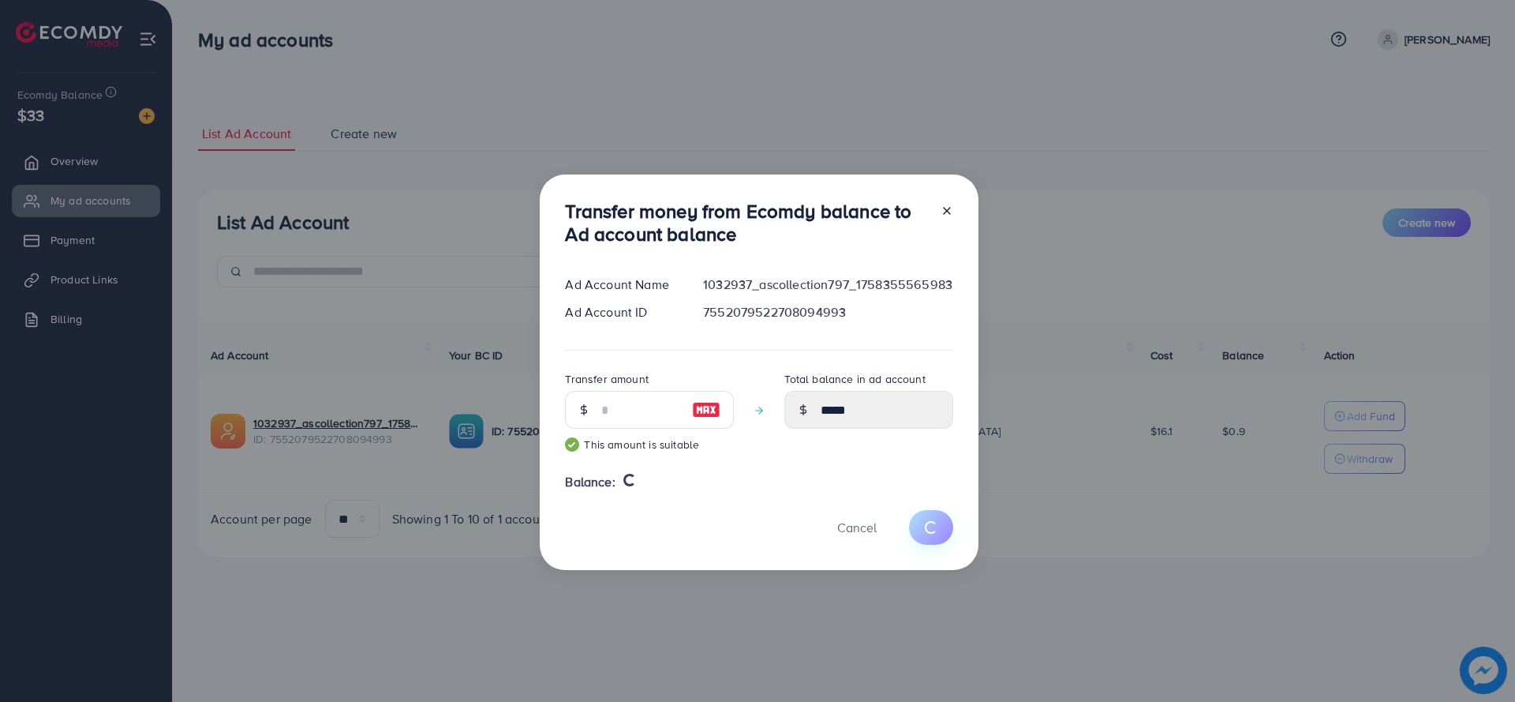 The height and width of the screenshot is (702, 1515). What do you see at coordinates (828, 312) in the screenshot?
I see `div: 7552079522708094993` at bounding box center [828, 312].